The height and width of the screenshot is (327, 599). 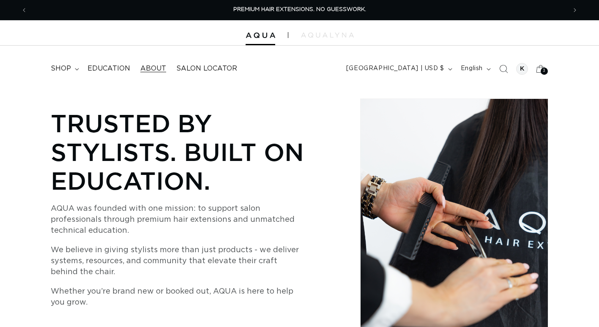 What do you see at coordinates (24, 10) in the screenshot?
I see `button: Previous announcement` at bounding box center [24, 10].